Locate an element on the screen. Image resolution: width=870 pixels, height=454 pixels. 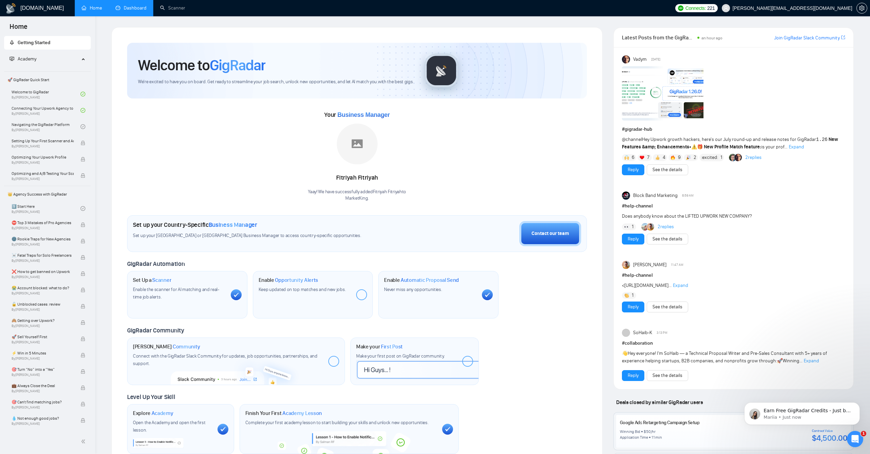
span: 🌚 Rookie Traps for New Agencies is located at coordinates (42, 239).